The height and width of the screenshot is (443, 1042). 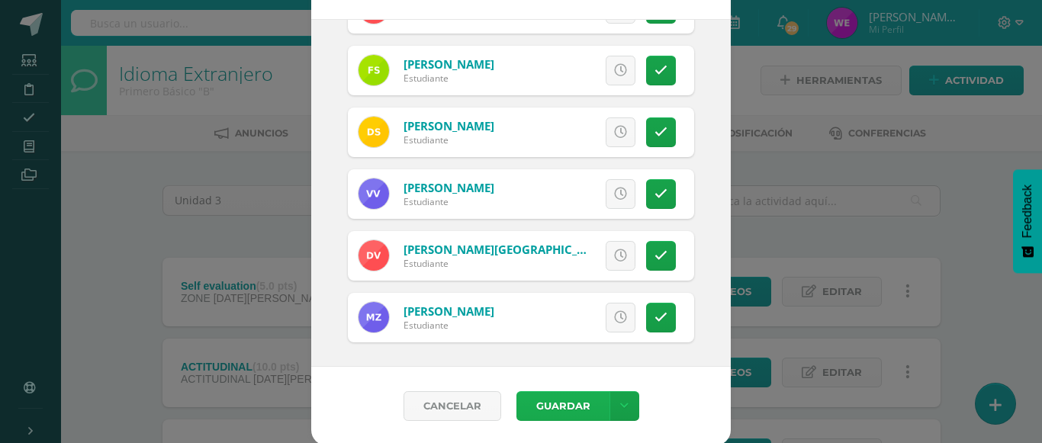 What do you see at coordinates (1027, 221) in the screenshot?
I see `button: Feedback - Mostrar encuesta` at bounding box center [1027, 221].